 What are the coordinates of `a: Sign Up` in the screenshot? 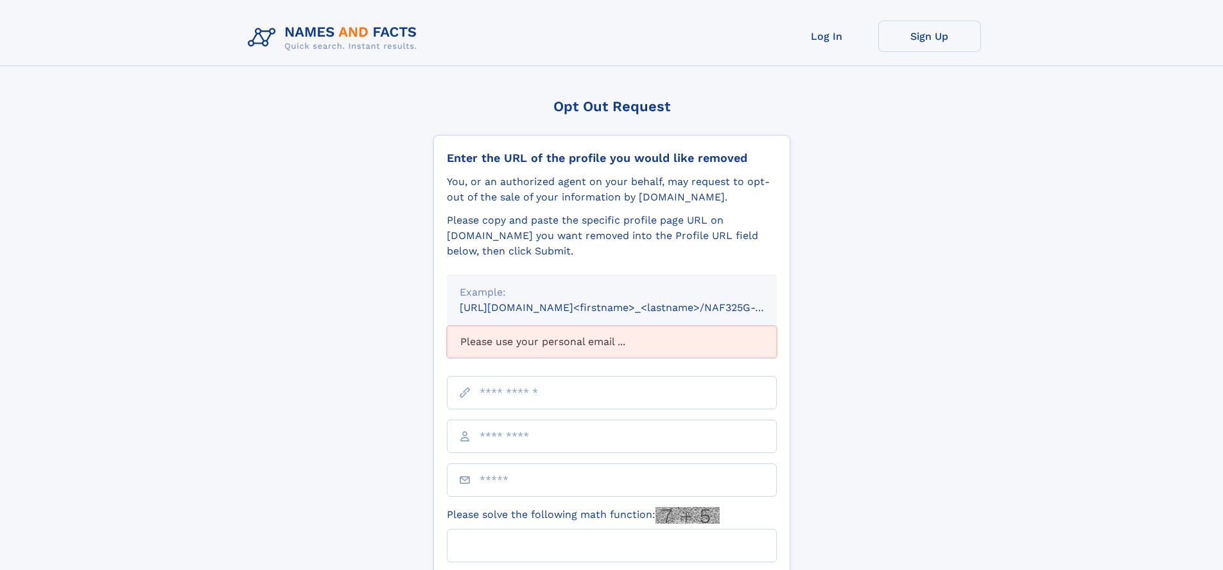 It's located at (930, 36).